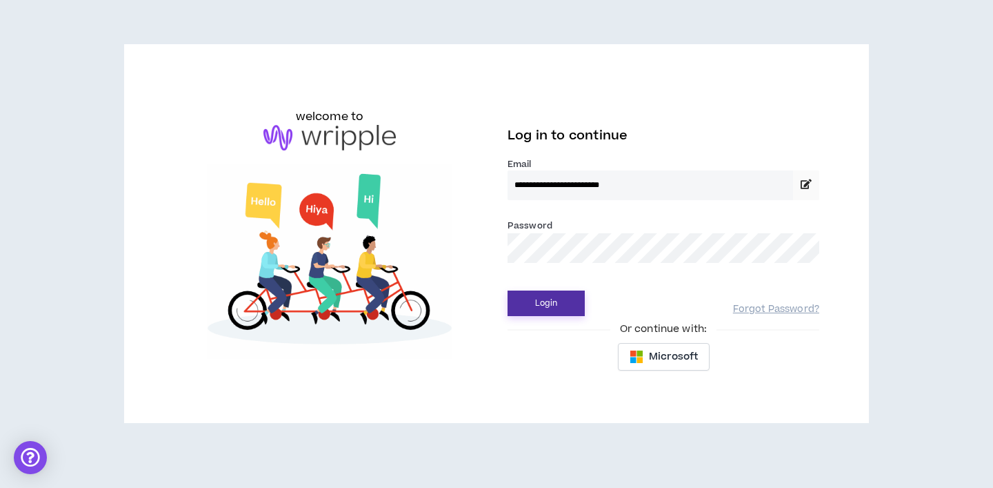 This screenshot has width=993, height=488. What do you see at coordinates (30, 457) in the screenshot?
I see `div: Open Intercom Messenger` at bounding box center [30, 457].